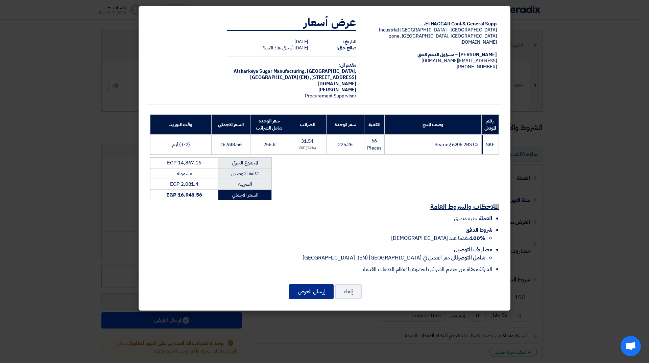 This screenshot has width=649, height=363. Describe the element at coordinates (330, 22) in the screenshot. I see `strong: عرض أسعار` at that location.